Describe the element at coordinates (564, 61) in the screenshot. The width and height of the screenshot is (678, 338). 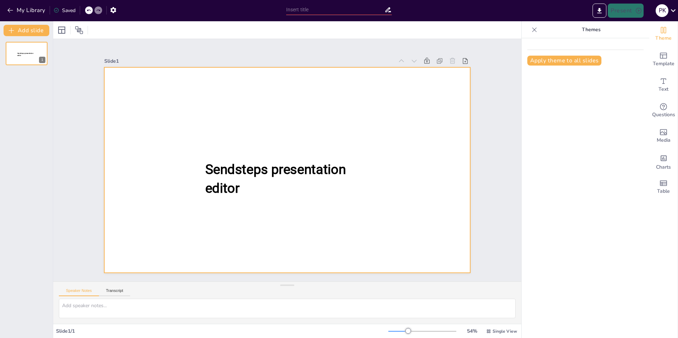
I see `button: Apply theme to all slides` at that location.